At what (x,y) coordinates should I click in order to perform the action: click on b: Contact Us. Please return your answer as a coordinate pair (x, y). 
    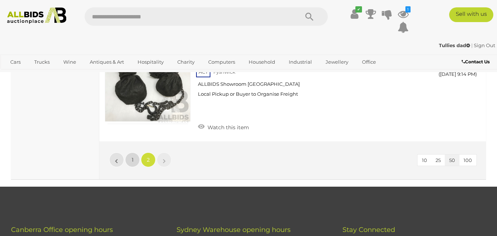
    Looking at the image, I should click on (475, 61).